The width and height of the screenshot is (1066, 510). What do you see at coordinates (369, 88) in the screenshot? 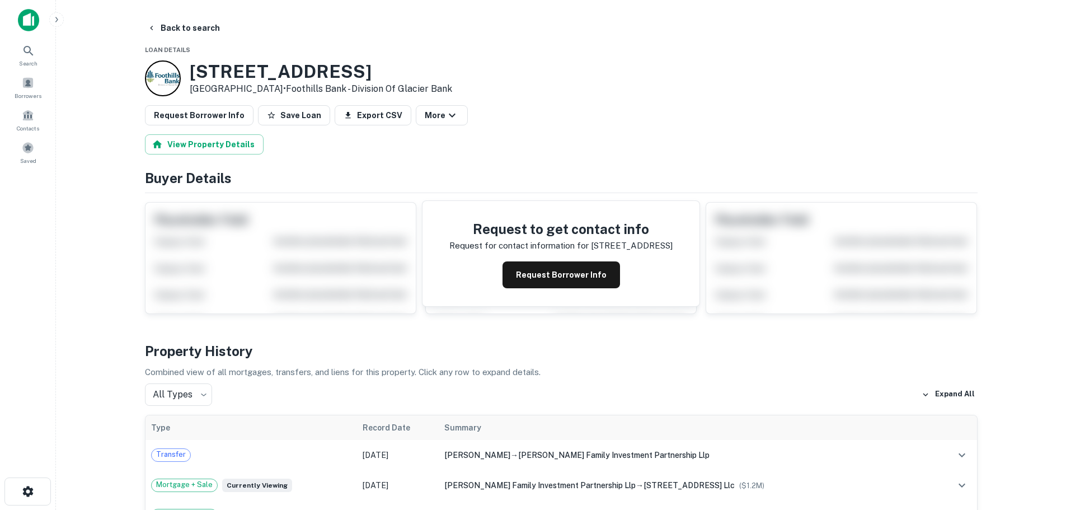
I see `a: Foothills Bank - Division Of Glacier Bank` at bounding box center [369, 88].